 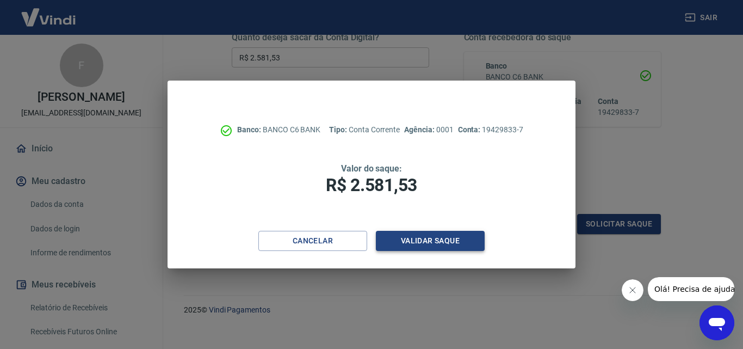 I want to click on span: R$ 2.581,53, so click(x=372, y=185).